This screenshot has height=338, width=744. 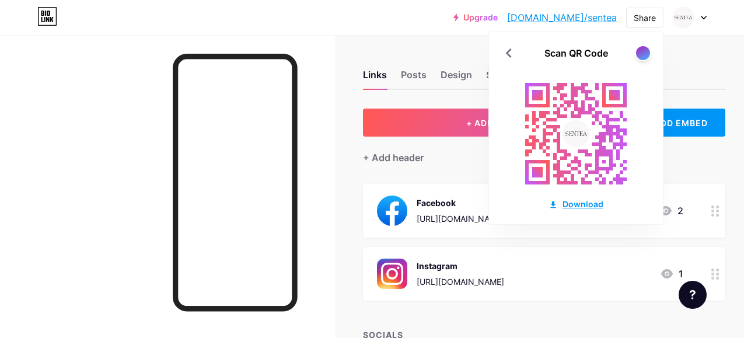 I want to click on div: + Add header, so click(x=394, y=158).